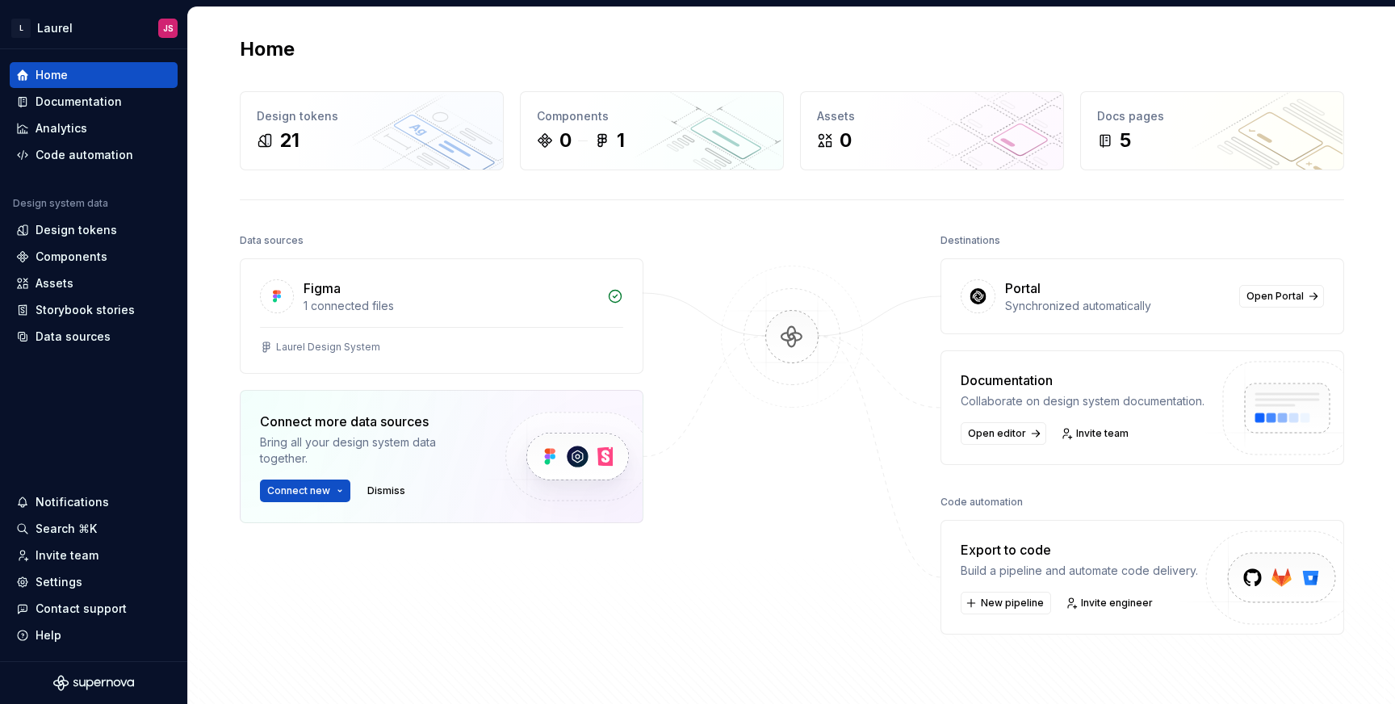 The image size is (1395, 704). What do you see at coordinates (621, 141) in the screenshot?
I see `div: 1` at bounding box center [621, 141].